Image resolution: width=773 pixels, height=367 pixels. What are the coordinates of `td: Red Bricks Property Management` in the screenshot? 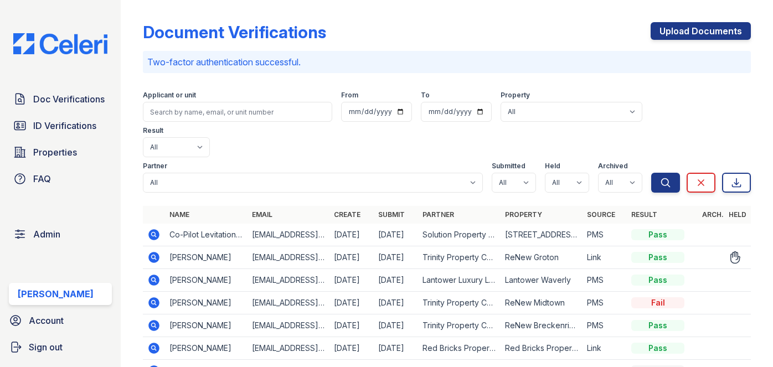 It's located at (459, 348).